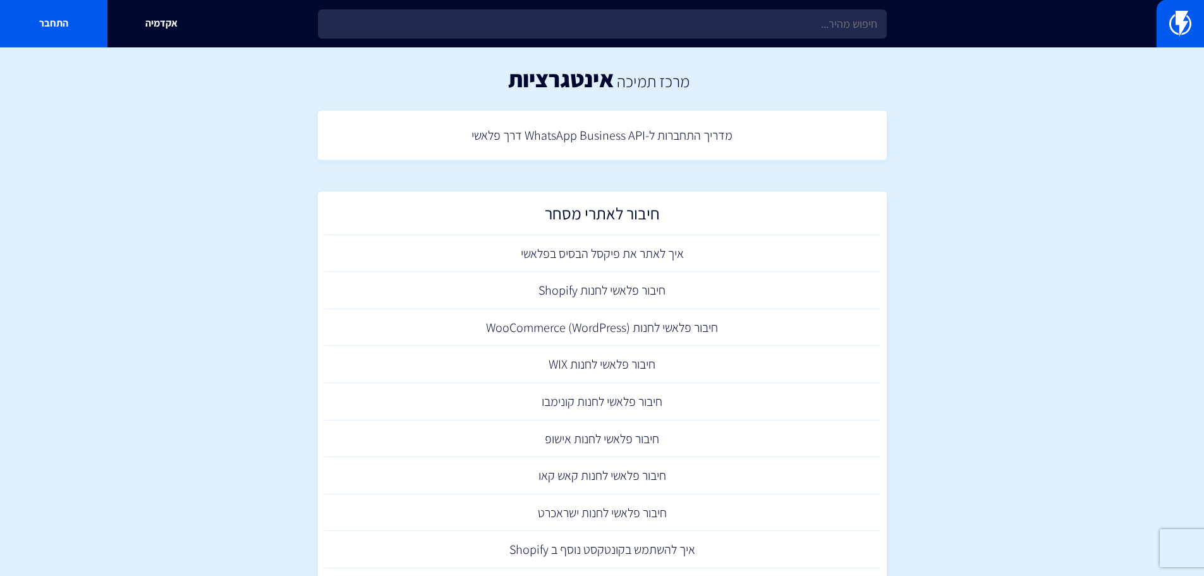  Describe the element at coordinates (602, 475) in the screenshot. I see `a: חיבור פלאשי לחנות קאש קאו` at that location.